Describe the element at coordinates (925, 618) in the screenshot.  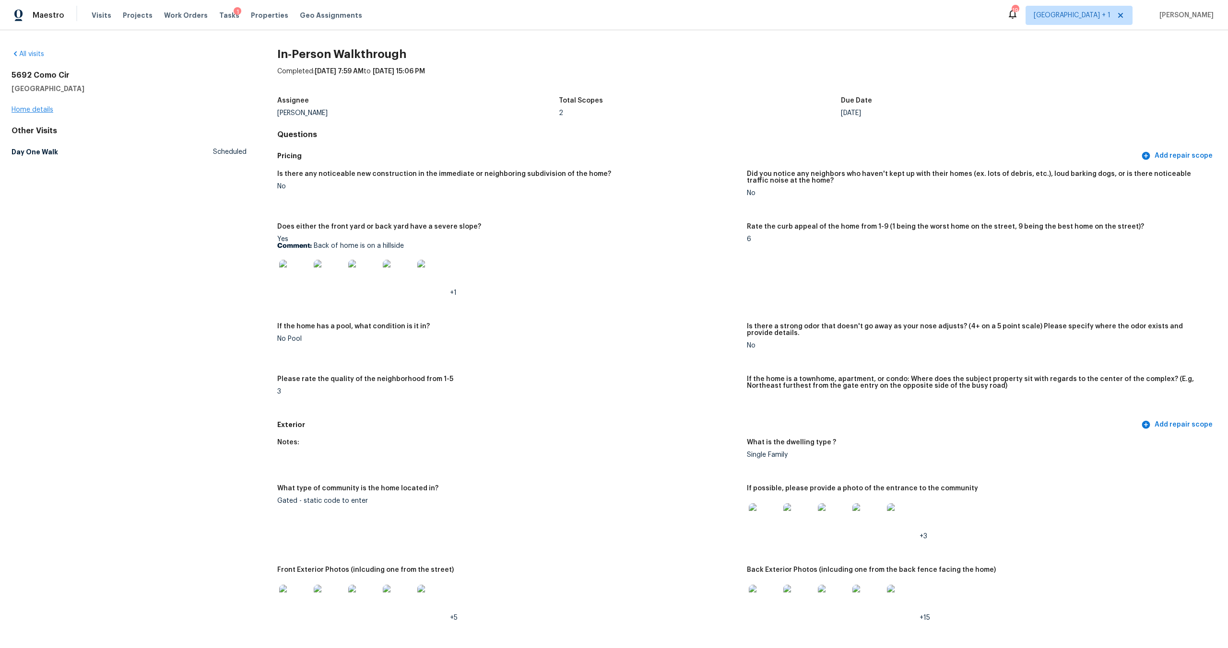
I see `span: +15` at that location.